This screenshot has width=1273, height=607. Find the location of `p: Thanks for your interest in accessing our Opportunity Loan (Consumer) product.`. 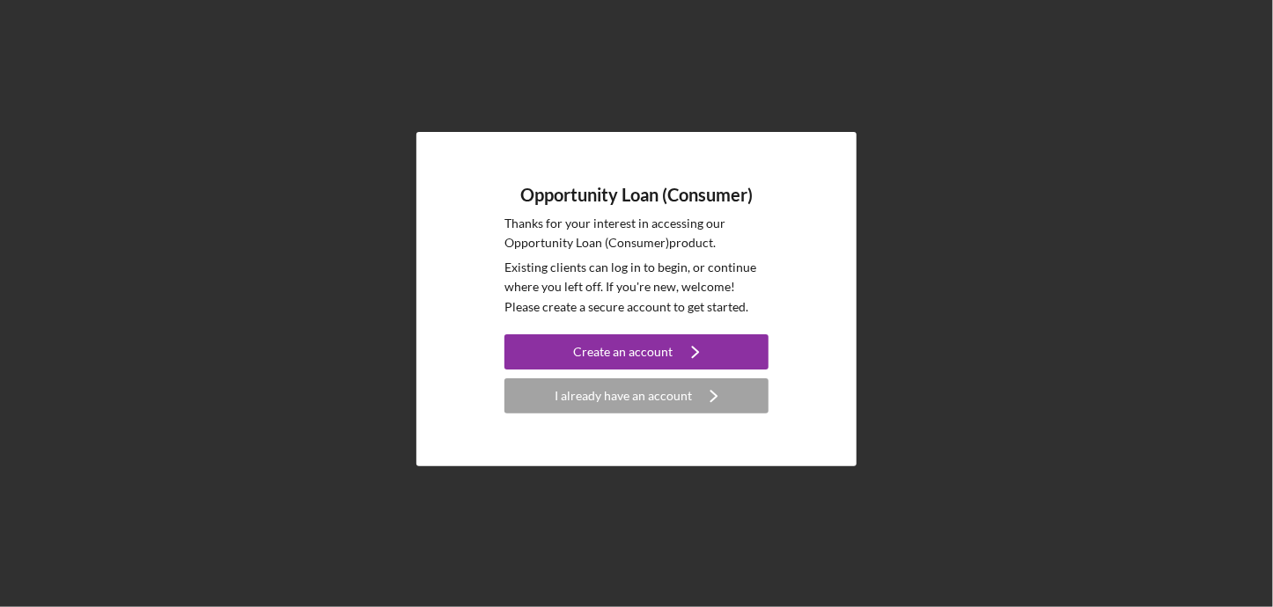

p: Thanks for your interest in accessing our Opportunity Loan (Consumer) product. is located at coordinates (636, 233).